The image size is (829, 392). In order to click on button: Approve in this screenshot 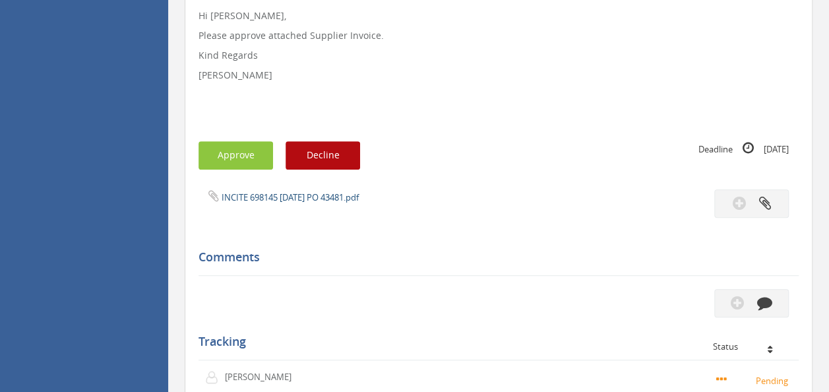, I will do `click(236, 155)`.